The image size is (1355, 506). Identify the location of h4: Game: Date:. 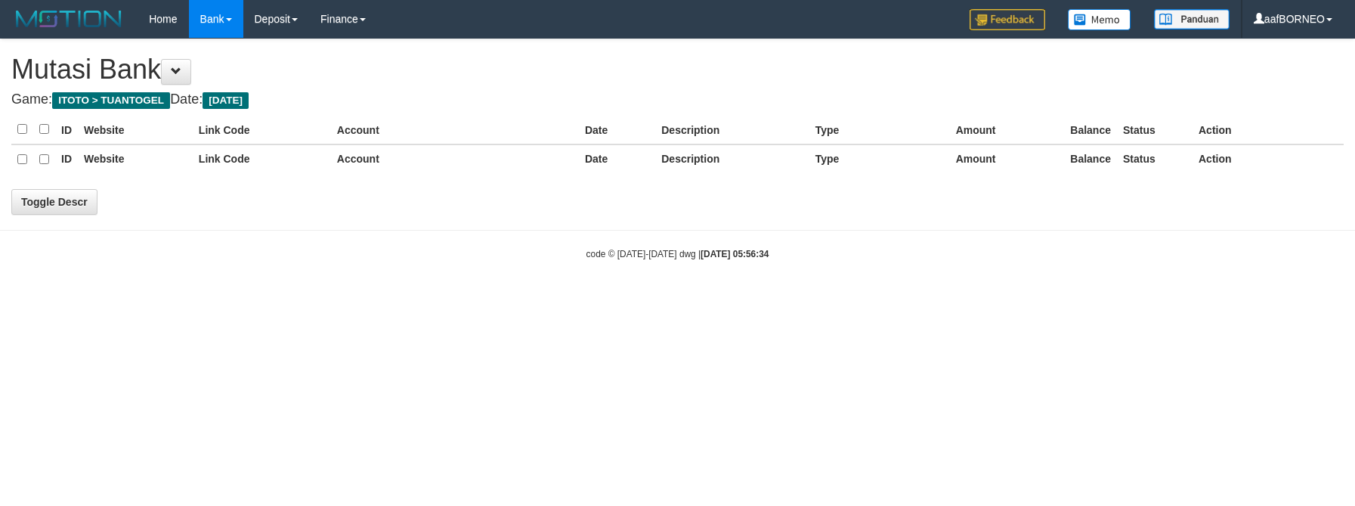
(677, 100).